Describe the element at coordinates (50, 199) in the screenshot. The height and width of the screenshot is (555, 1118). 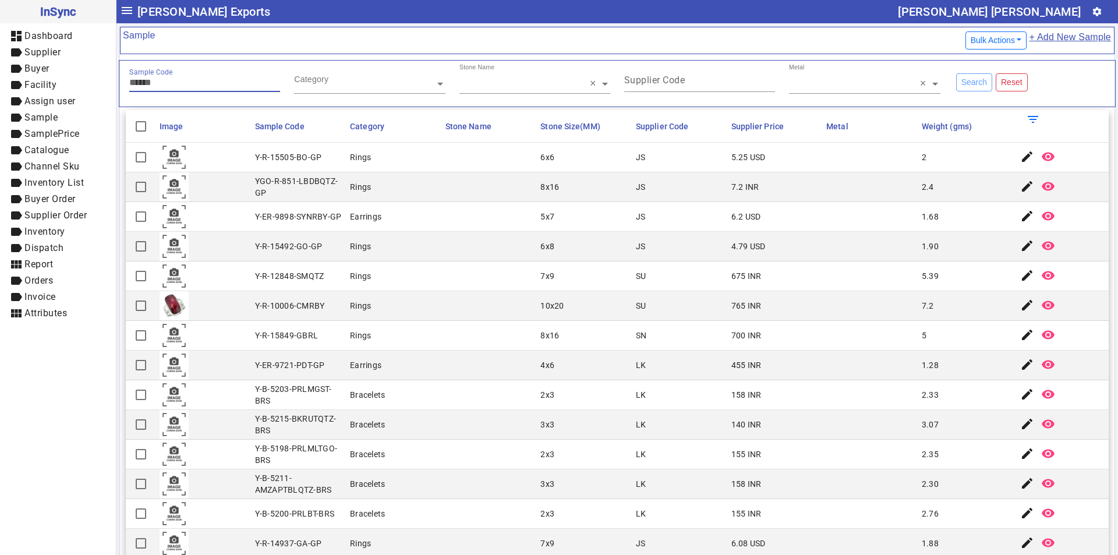
I see `span: Buyer Order` at that location.